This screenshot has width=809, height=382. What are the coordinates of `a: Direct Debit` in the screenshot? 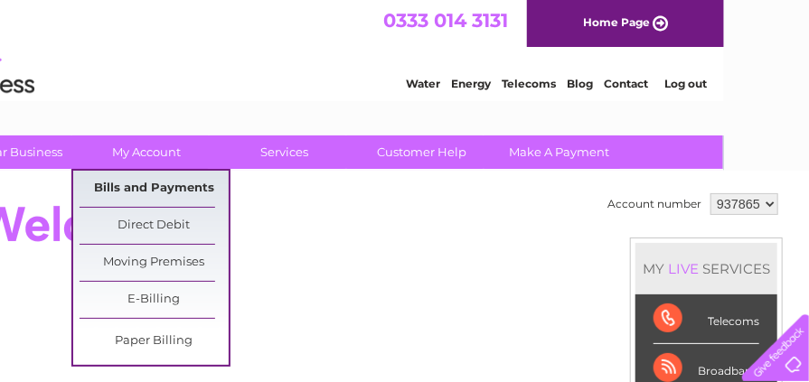 It's located at (154, 226).